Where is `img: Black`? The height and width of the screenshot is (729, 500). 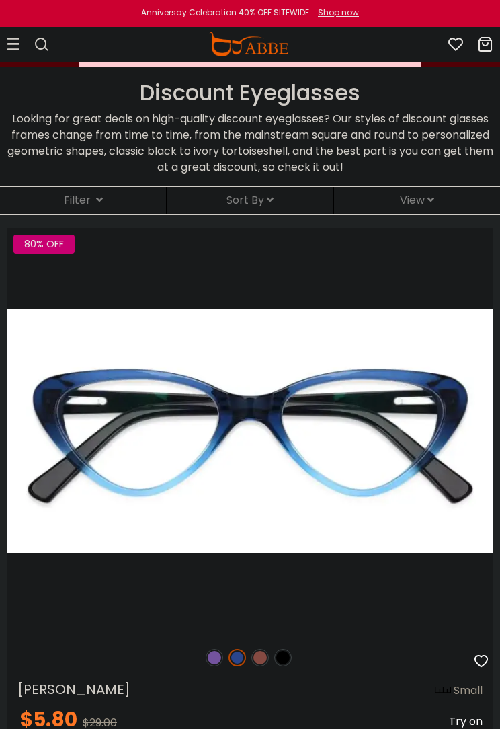
img: Black is located at coordinates (283, 657).